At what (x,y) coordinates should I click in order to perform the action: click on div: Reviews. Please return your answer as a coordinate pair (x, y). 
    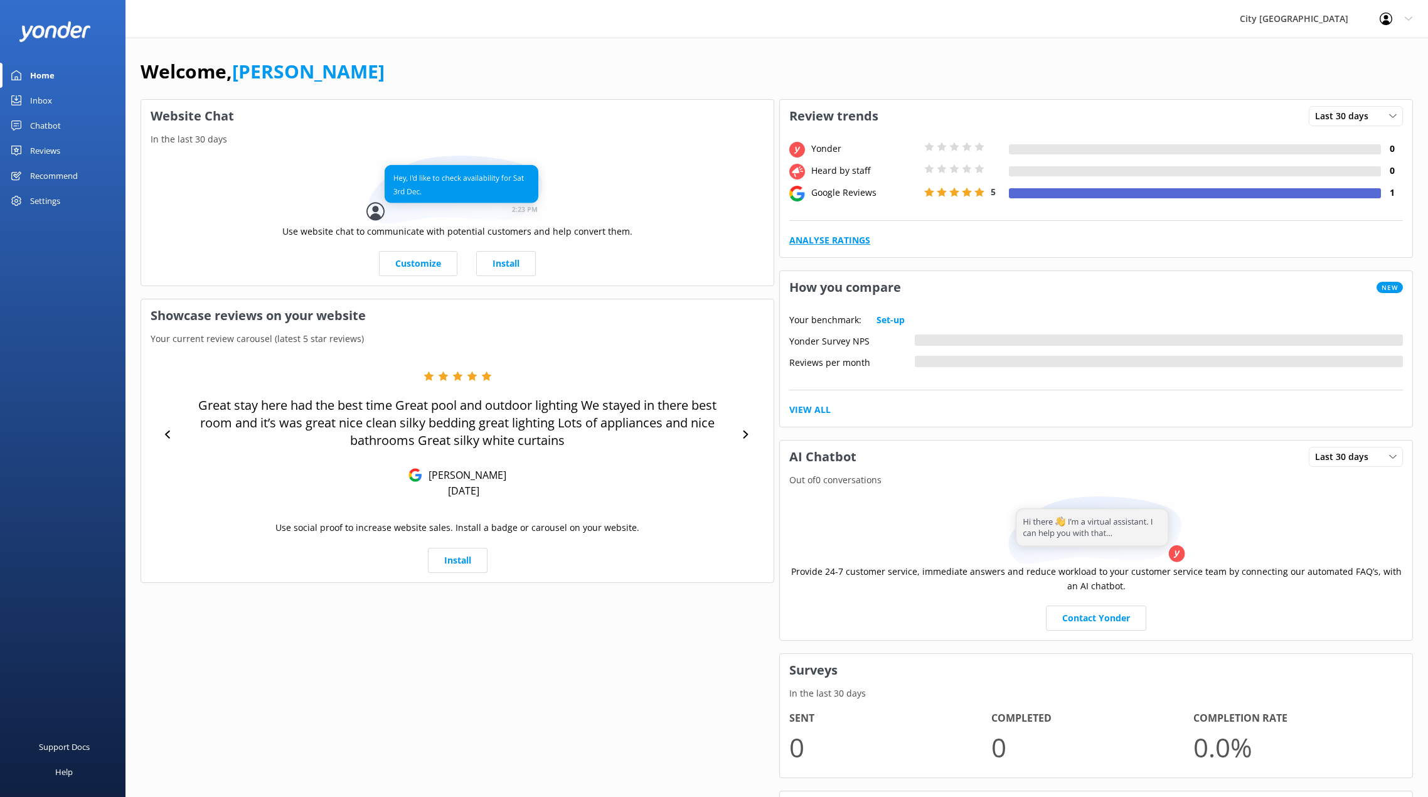
    Looking at the image, I should click on (45, 151).